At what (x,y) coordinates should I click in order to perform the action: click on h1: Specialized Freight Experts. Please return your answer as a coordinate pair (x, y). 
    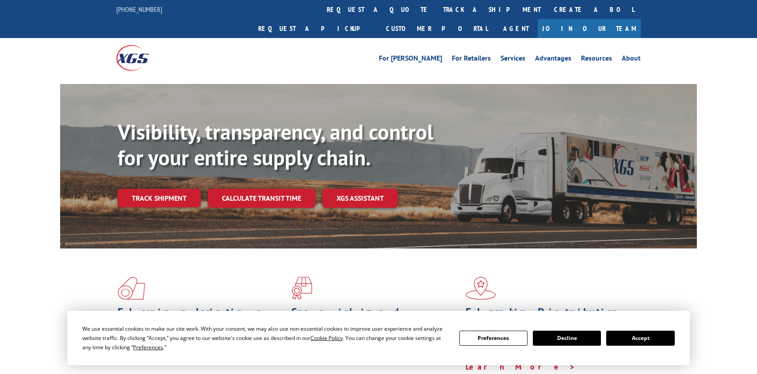
    Looking at the image, I should click on (375, 320).